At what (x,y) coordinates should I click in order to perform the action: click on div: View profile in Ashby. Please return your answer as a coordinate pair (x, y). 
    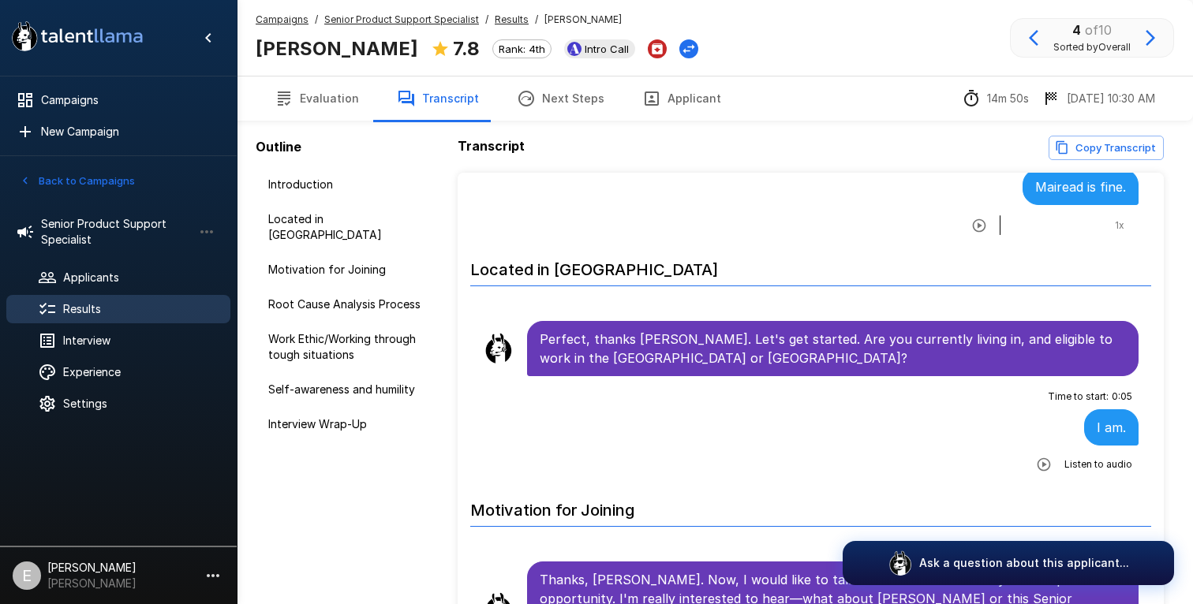
    Looking at the image, I should click on (600, 49).